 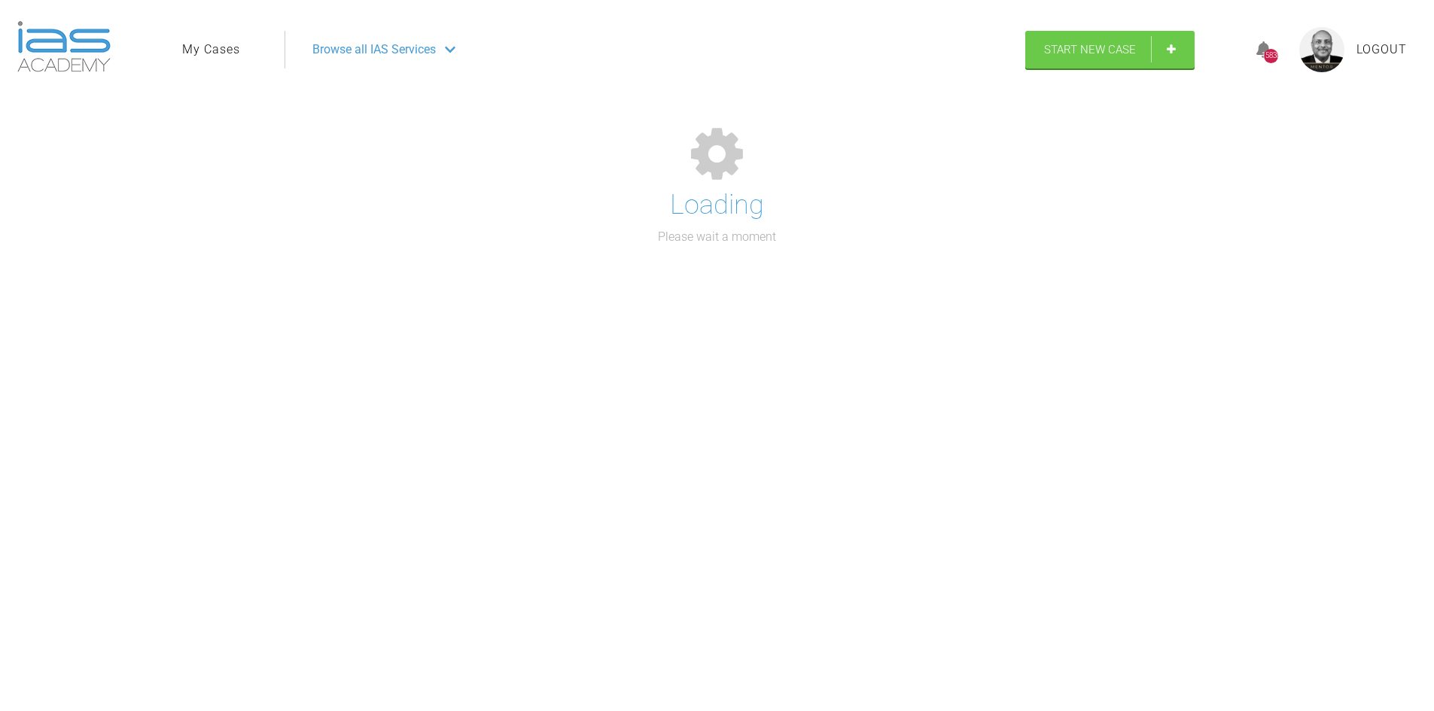 I want to click on h1: Loading, so click(x=716, y=205).